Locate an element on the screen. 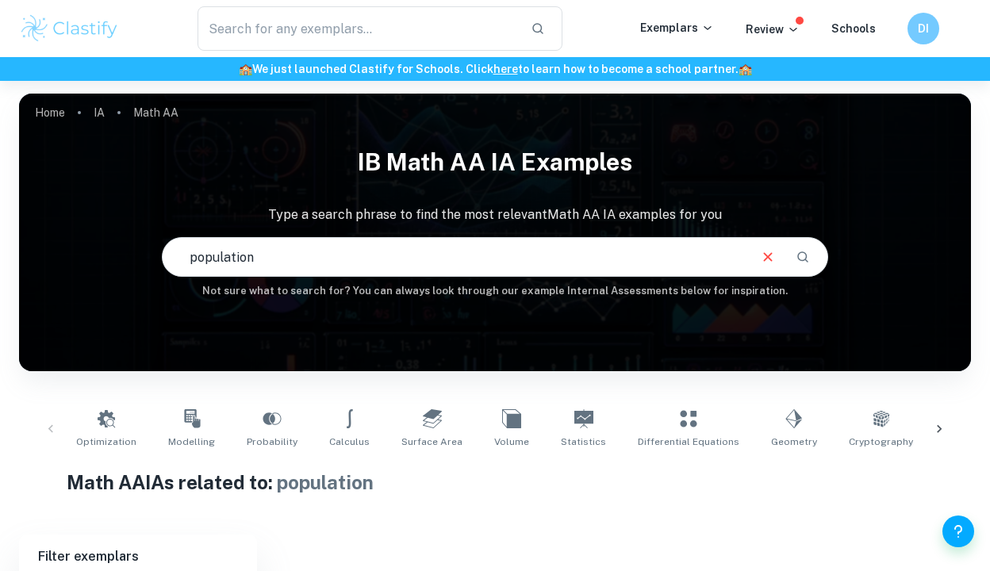 The height and width of the screenshot is (571, 990). span: Differential Equations is located at coordinates (688, 442).